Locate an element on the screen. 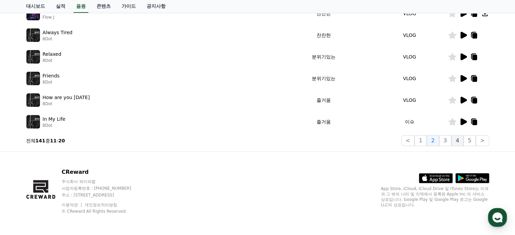 Image resolution: width=515 pixels, height=235 pixels. td: 이슈 is located at coordinates (409, 122).